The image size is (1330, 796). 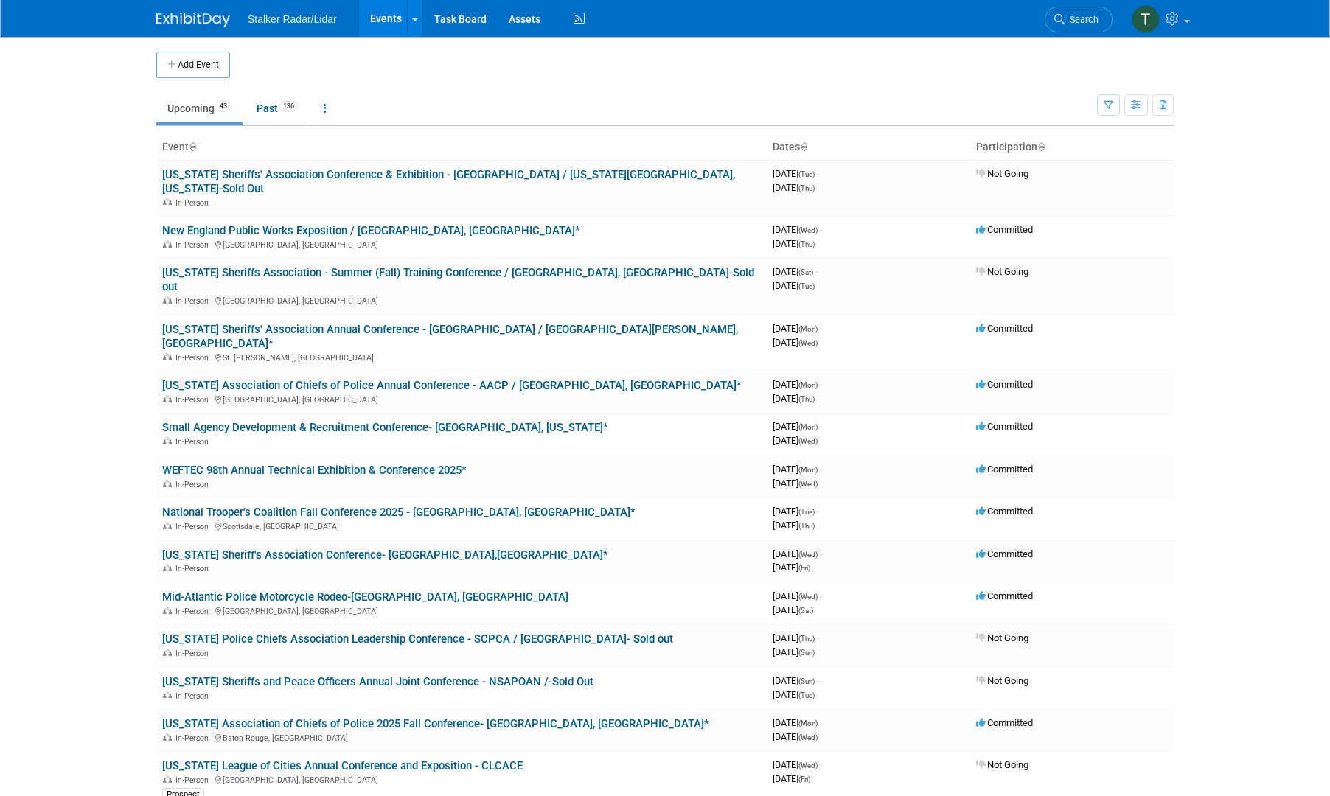 What do you see at coordinates (193, 20) in the screenshot?
I see `img: ExhibitDay` at bounding box center [193, 20].